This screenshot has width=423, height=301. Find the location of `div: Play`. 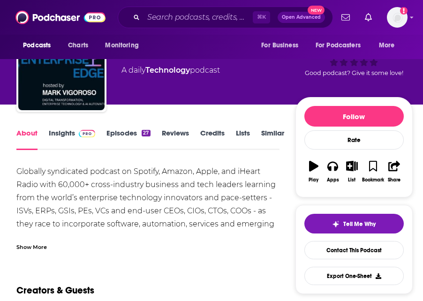

div: Play is located at coordinates (313, 180).